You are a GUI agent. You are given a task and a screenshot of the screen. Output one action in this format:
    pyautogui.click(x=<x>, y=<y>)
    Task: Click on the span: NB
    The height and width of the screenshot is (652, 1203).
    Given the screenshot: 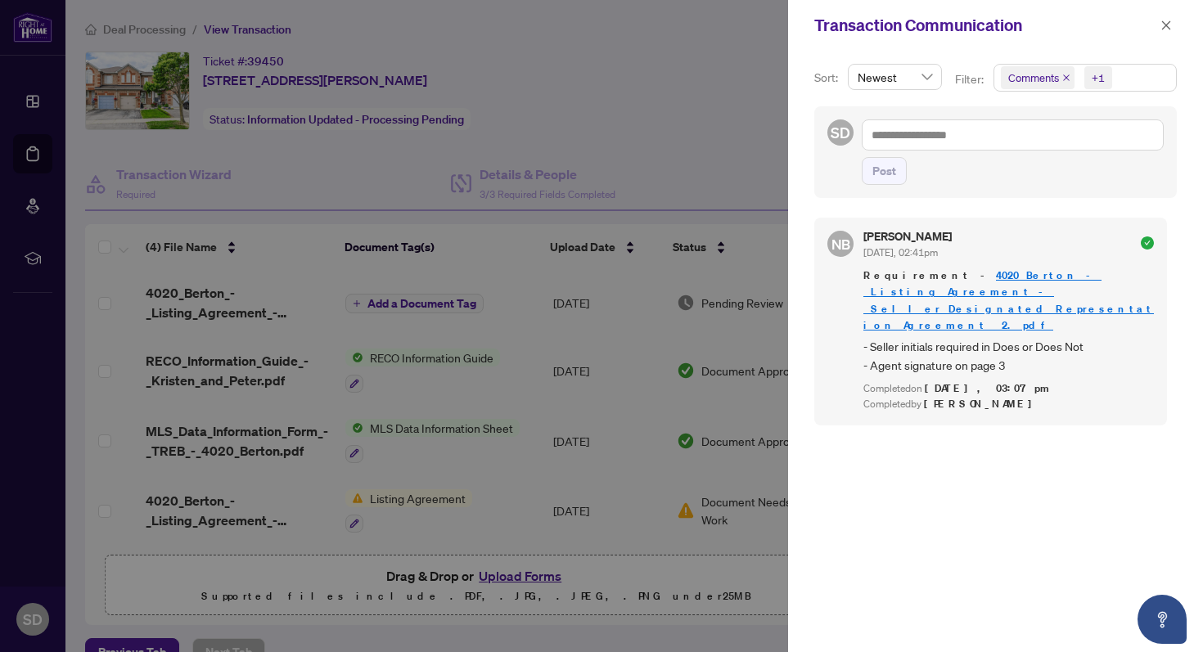 What is the action you would take?
    pyautogui.click(x=841, y=244)
    